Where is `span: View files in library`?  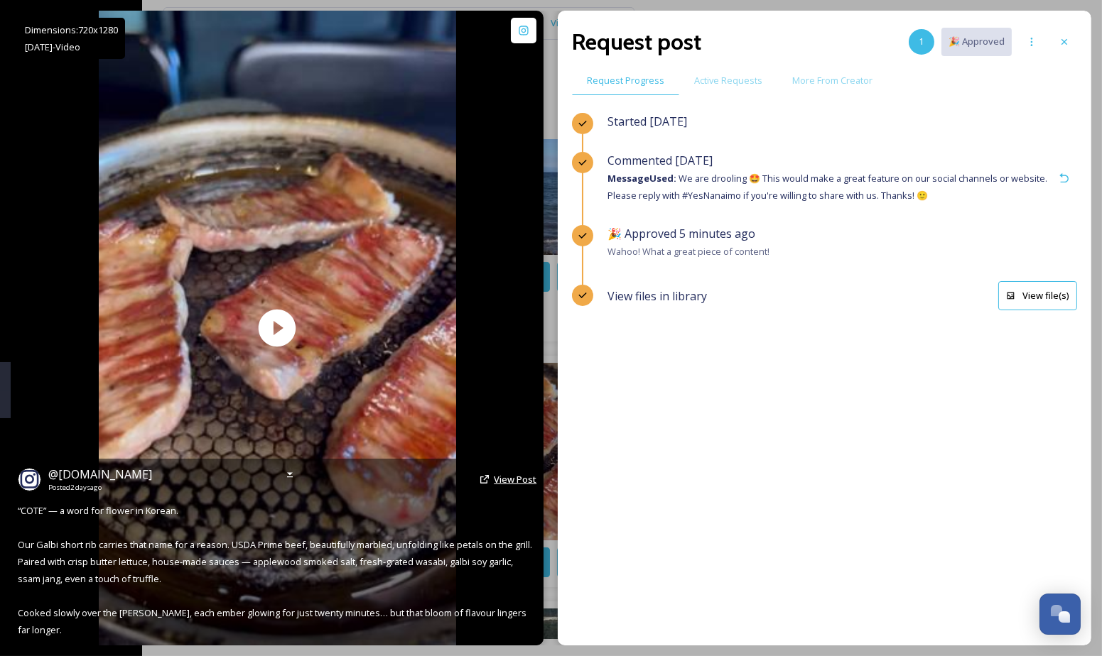 span: View files in library is located at coordinates (657, 296).